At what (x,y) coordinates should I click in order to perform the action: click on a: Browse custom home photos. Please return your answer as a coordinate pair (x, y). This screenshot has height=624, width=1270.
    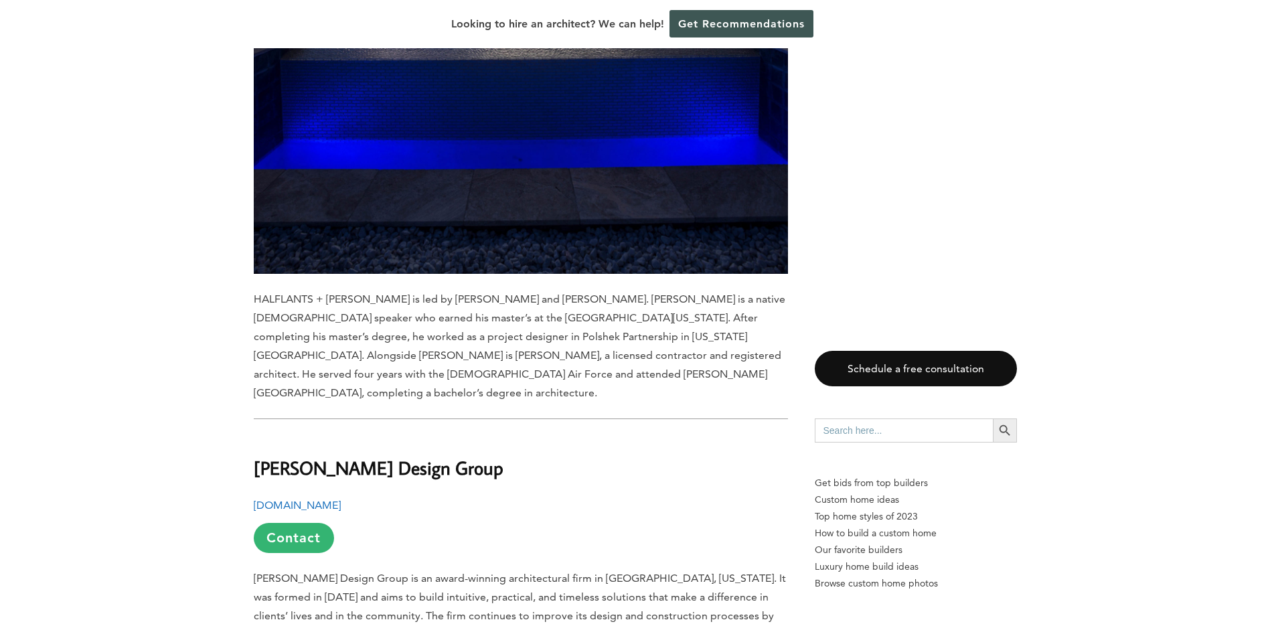
    Looking at the image, I should click on (916, 583).